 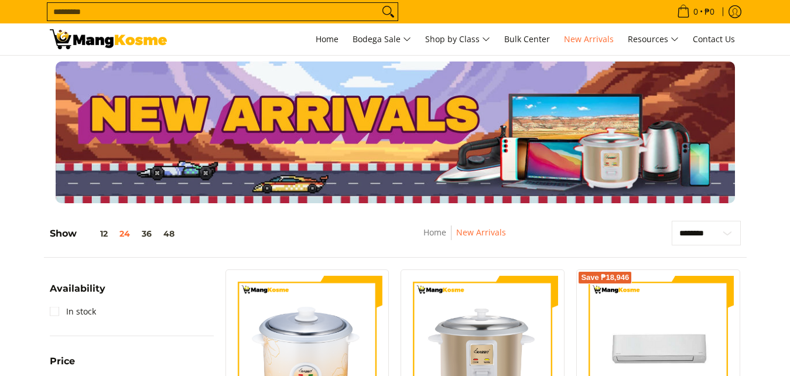 What do you see at coordinates (115, 234) in the screenshot?
I see `h5: Show` at bounding box center [115, 234].